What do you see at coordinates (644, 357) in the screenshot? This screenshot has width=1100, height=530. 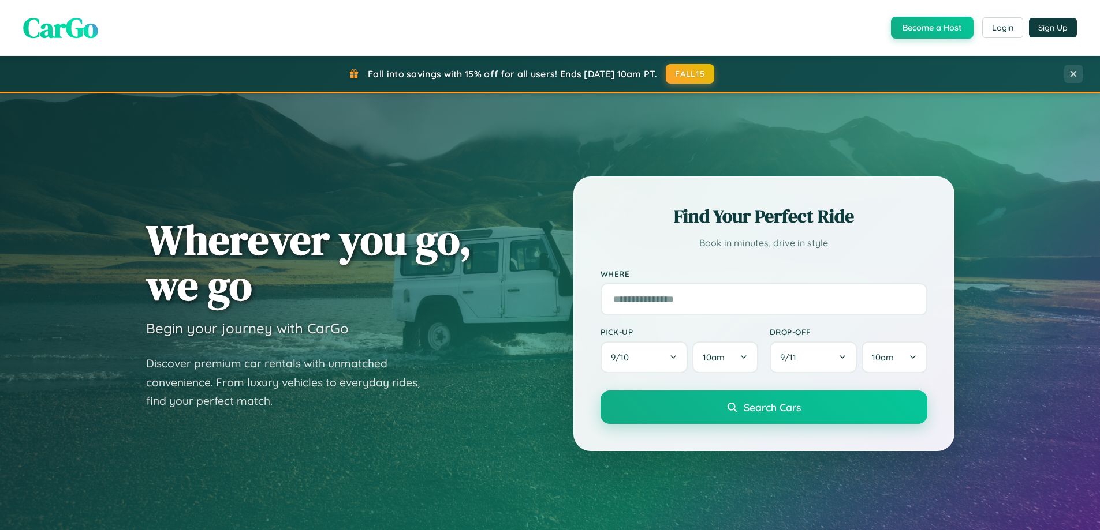 I see `button: 9/10` at bounding box center [644, 357].